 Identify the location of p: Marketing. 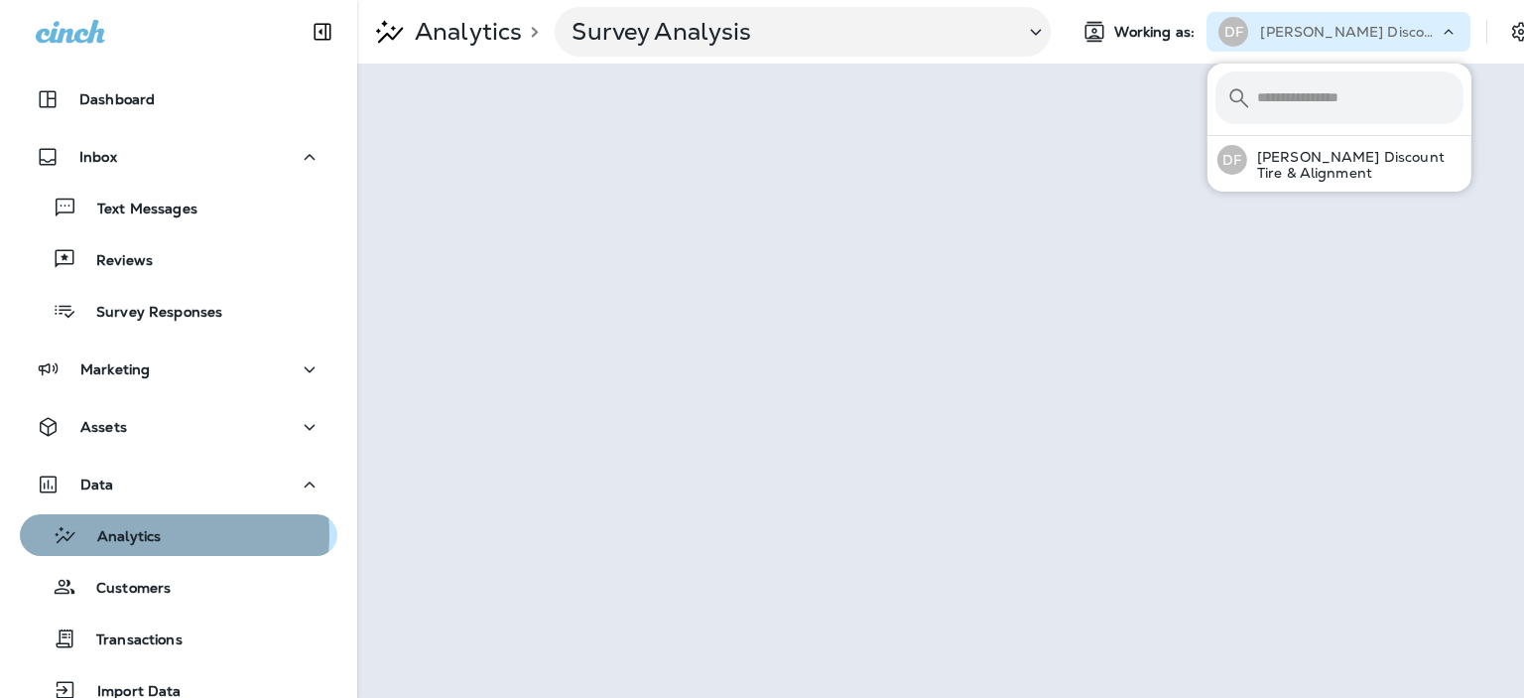
(115, 369).